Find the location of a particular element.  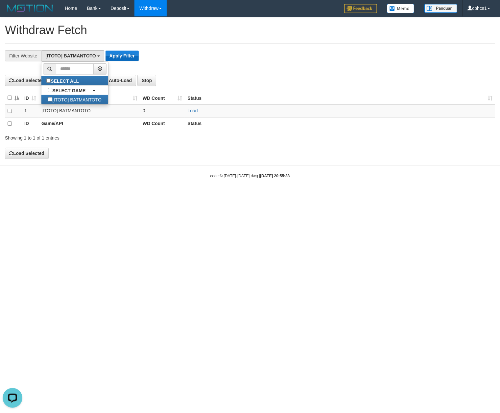

a: Load is located at coordinates (192, 111).